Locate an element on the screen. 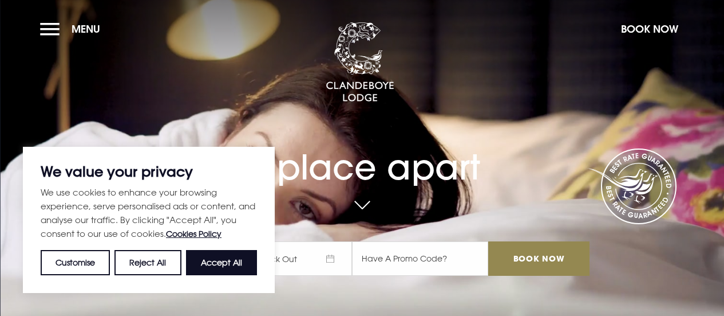  img: Clandeboye Lodge is located at coordinates (360, 62).